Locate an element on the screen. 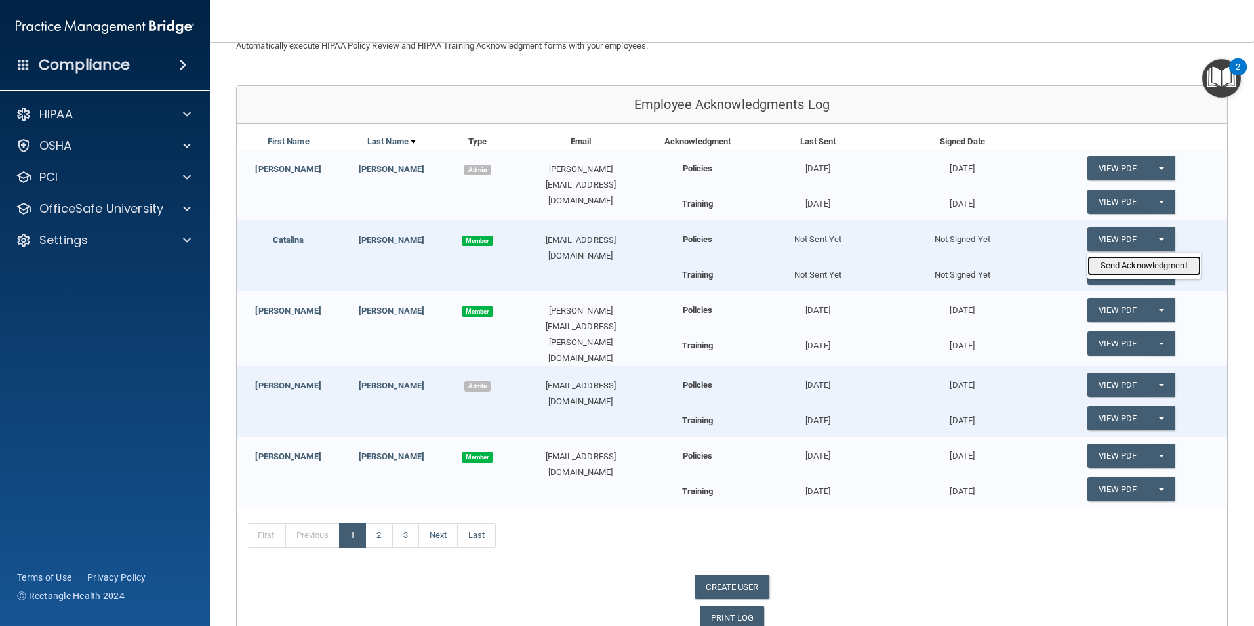 This screenshot has width=1254, height=626. a: HIPAA is located at coordinates (103, 114).